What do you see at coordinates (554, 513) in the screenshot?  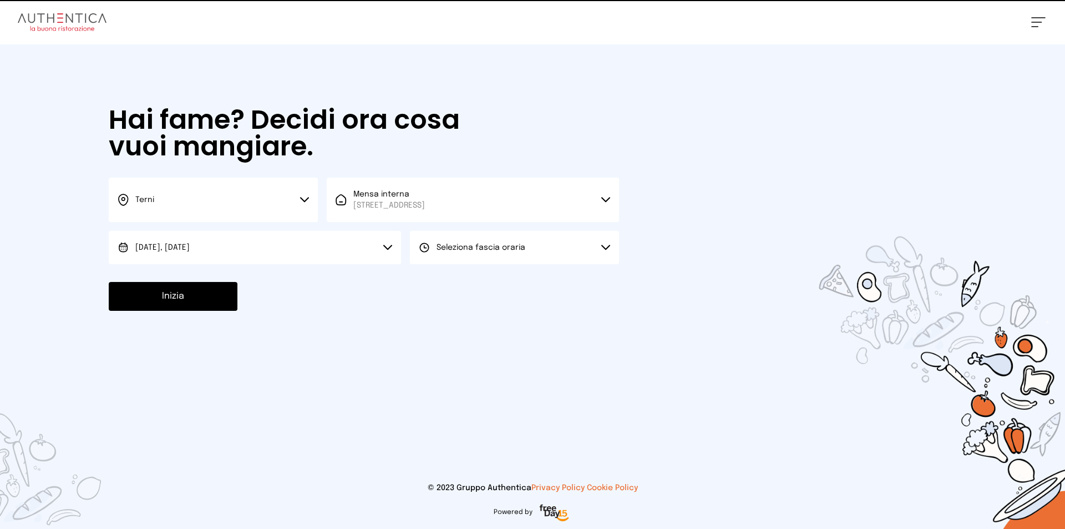 I see `img: logo-freeday.3e08031.png` at bounding box center [554, 513].